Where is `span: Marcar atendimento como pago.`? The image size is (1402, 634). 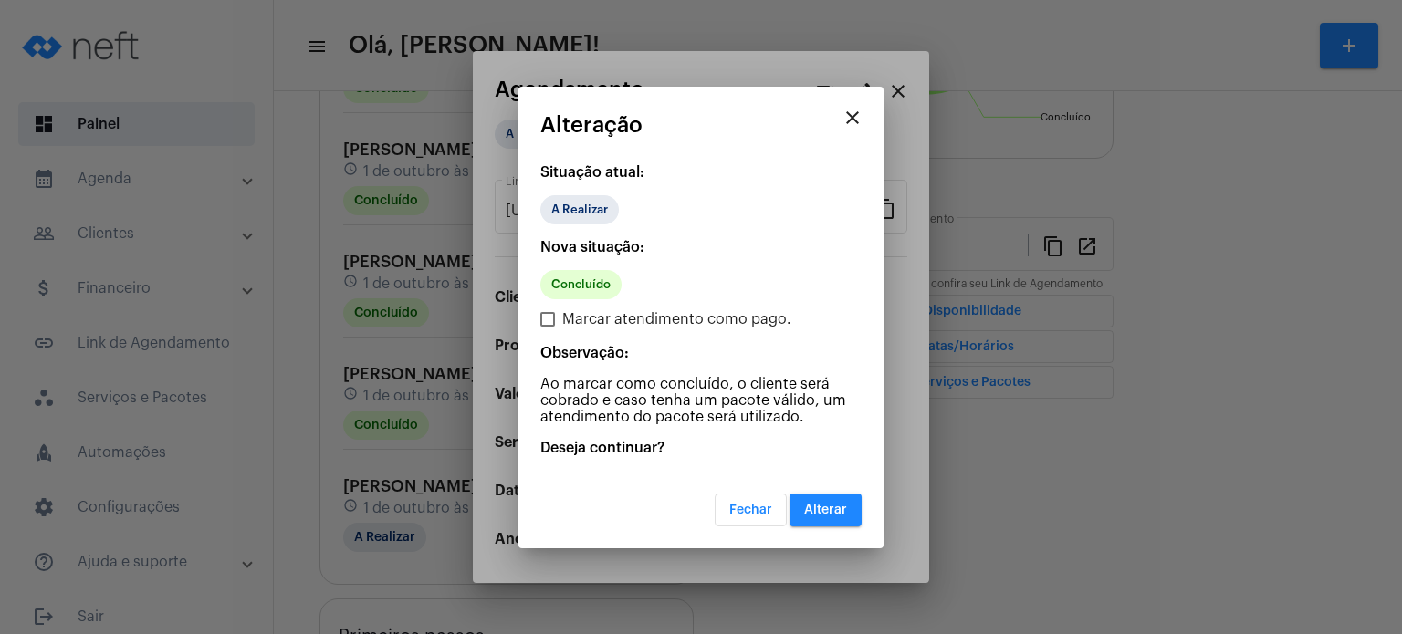
span: Marcar atendimento como pago. is located at coordinates (676, 319).